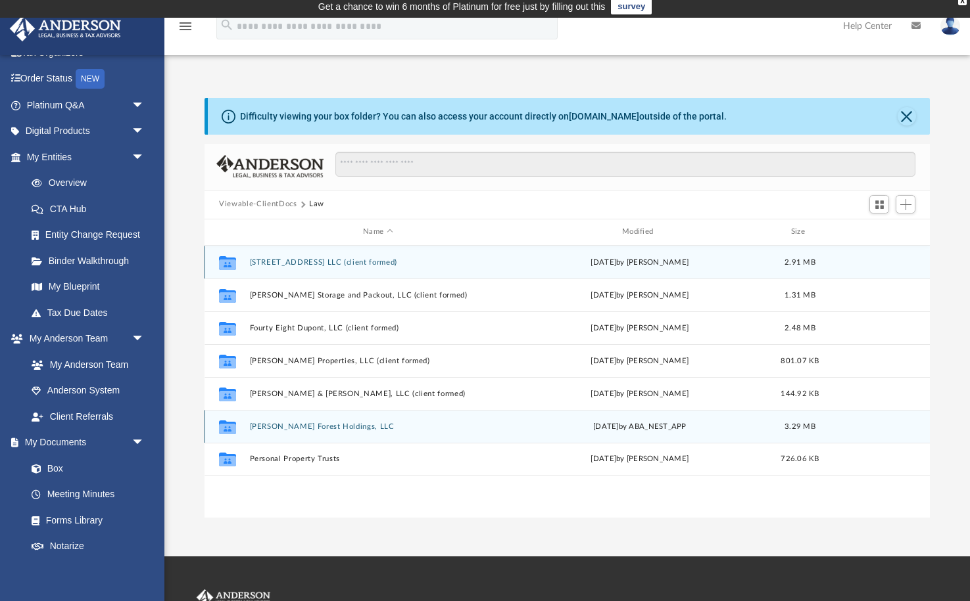  Describe the element at coordinates (90, 79) in the screenshot. I see `div: NEW` at that location.